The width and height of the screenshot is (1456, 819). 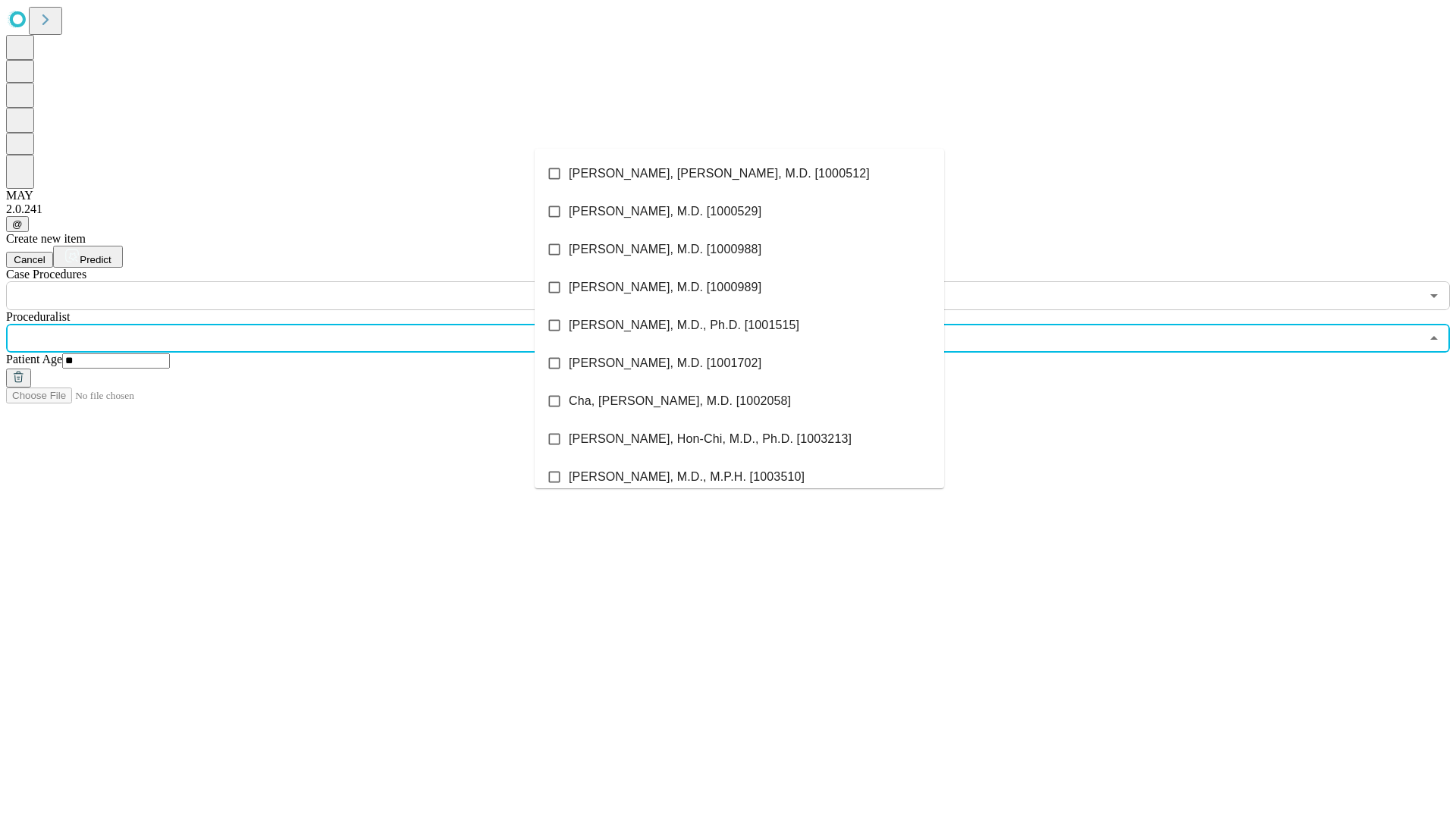 I want to click on button: Predict, so click(x=88, y=256).